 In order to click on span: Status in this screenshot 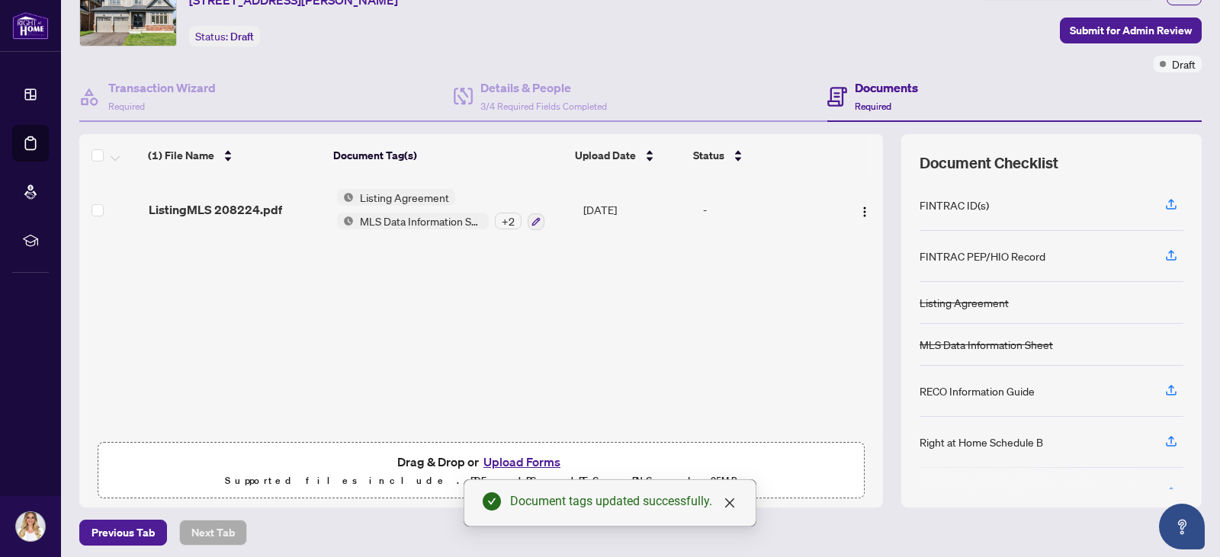, I will do `click(708, 156)`.